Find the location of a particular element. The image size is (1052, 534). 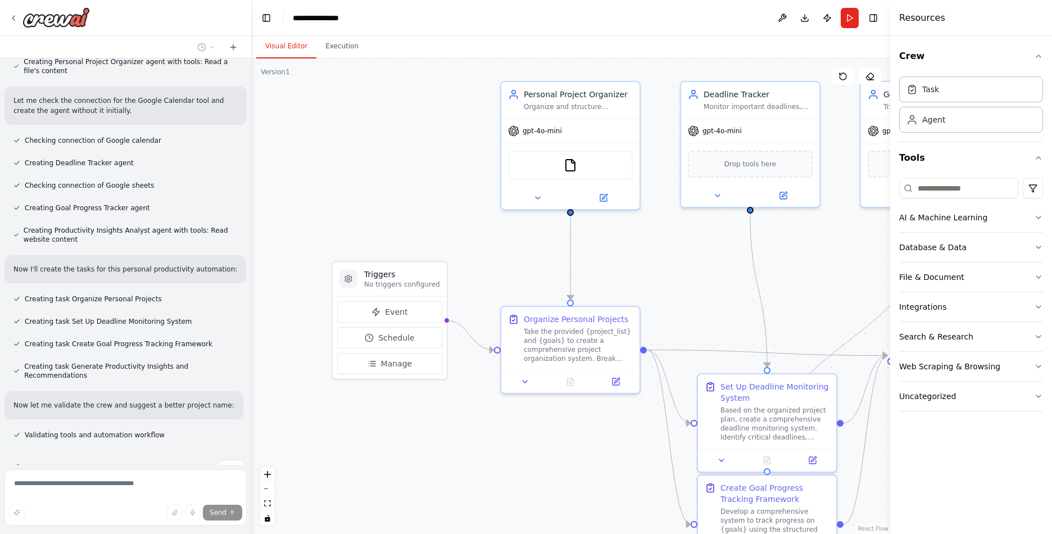

button: zoom in is located at coordinates (268, 475).